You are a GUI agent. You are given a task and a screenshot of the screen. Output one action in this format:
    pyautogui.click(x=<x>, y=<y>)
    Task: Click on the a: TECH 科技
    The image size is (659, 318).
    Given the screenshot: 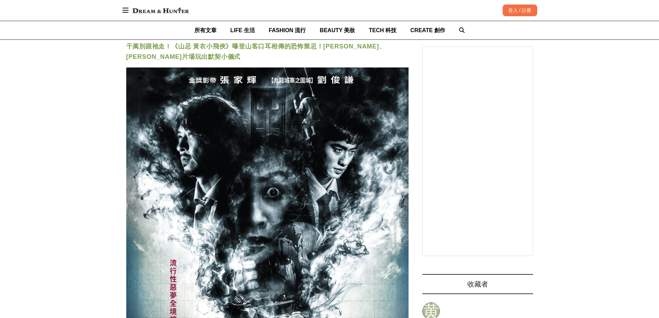 What is the action you would take?
    pyautogui.click(x=383, y=30)
    